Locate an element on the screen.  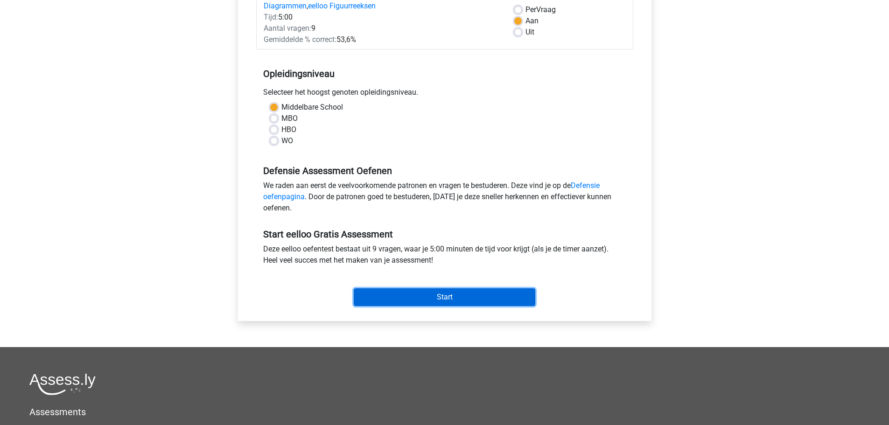
h5: Start eelloo Gratis Assessment is located at coordinates (445, 234).